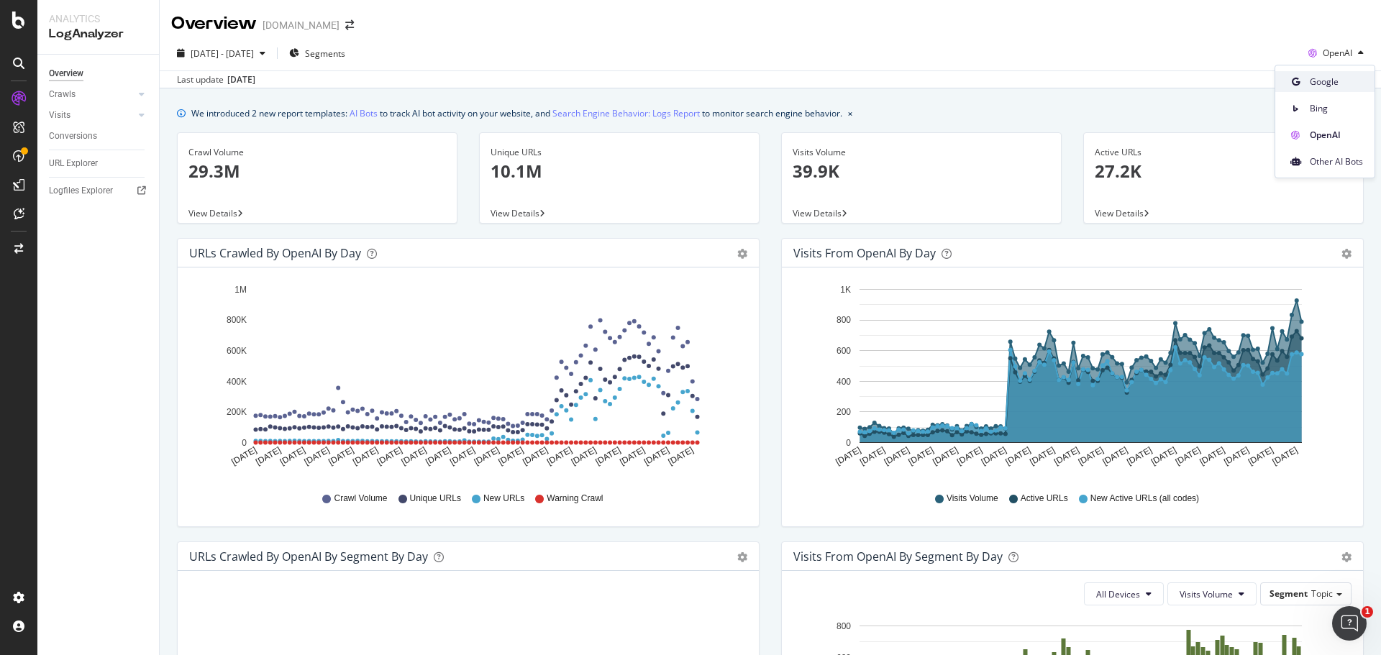 Image resolution: width=1381 pixels, height=655 pixels. I want to click on a: Search Engine Behavior: Logs Report, so click(626, 113).